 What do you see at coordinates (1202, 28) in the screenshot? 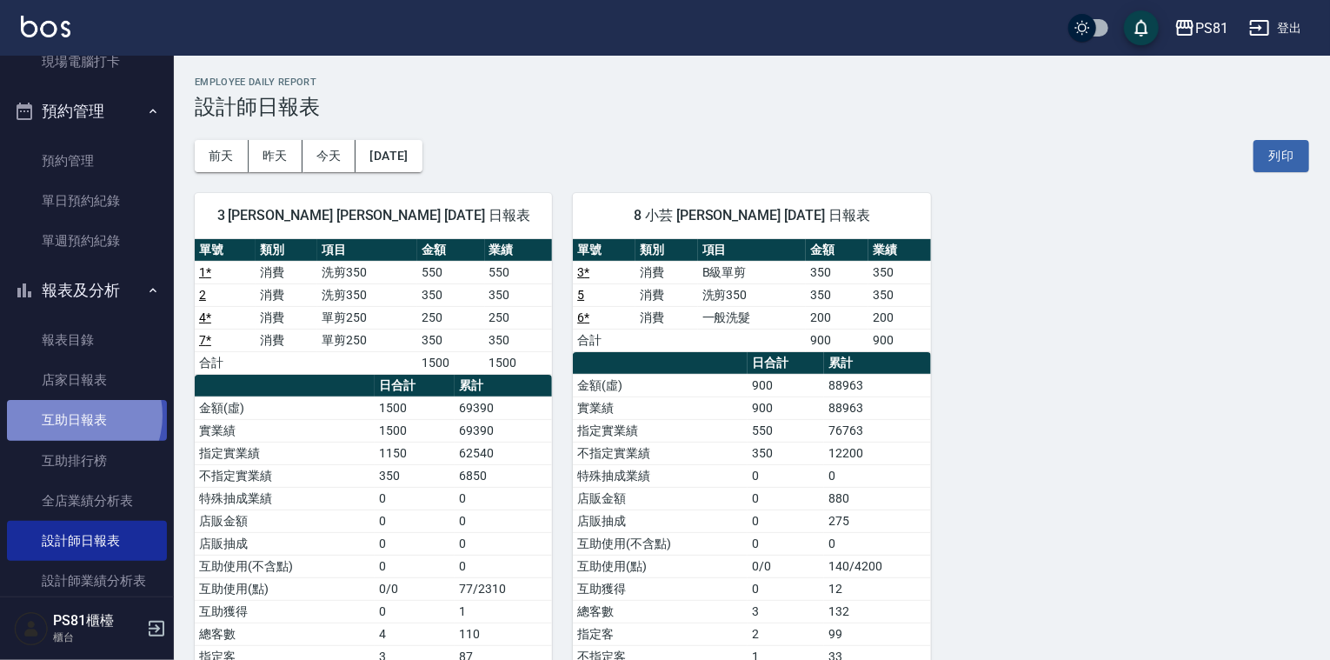
I see `button: PS81` at bounding box center [1202, 28].